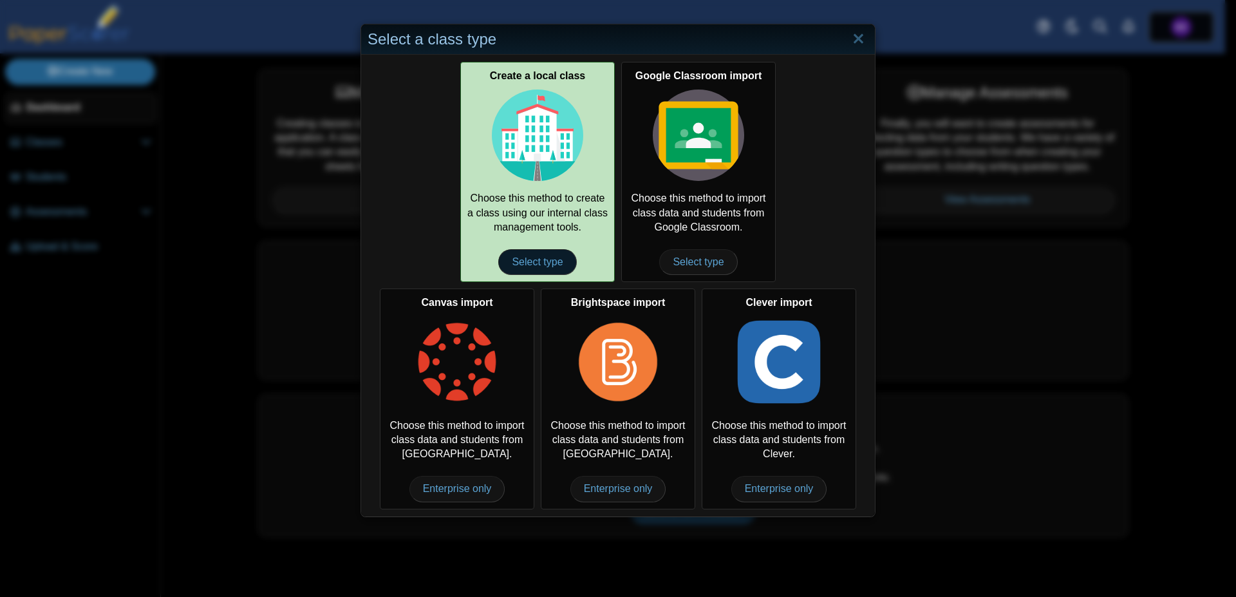 The image size is (1236, 597). What do you see at coordinates (779, 398) in the screenshot?
I see `div: Choose this method to import class data and students from Clever.` at bounding box center [779, 398].